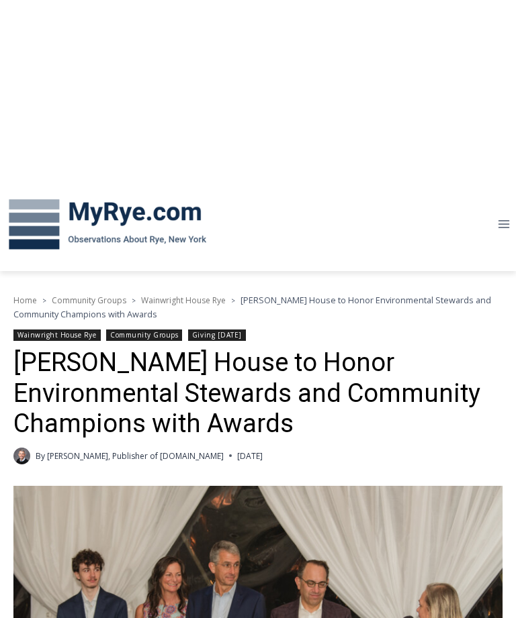  I want to click on nav: Breadcrumbs, so click(258, 307).